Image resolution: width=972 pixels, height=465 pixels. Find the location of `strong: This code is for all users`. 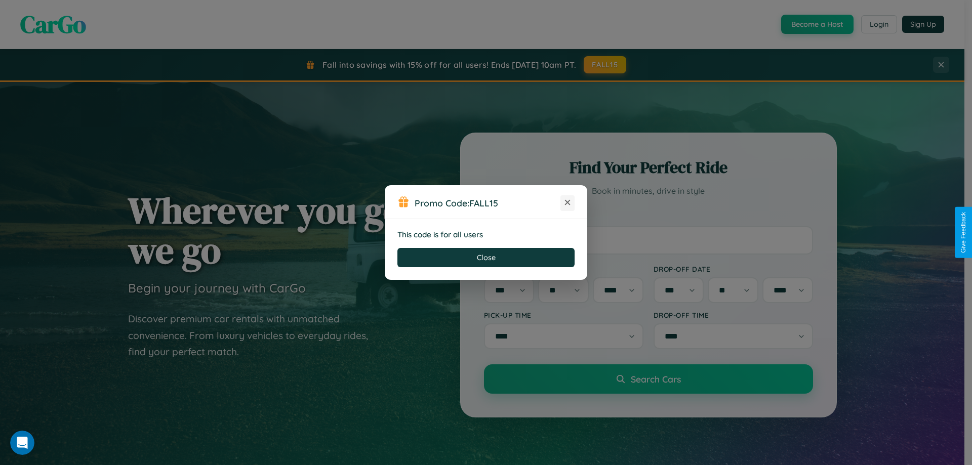

strong: This code is for all users is located at coordinates (440, 234).